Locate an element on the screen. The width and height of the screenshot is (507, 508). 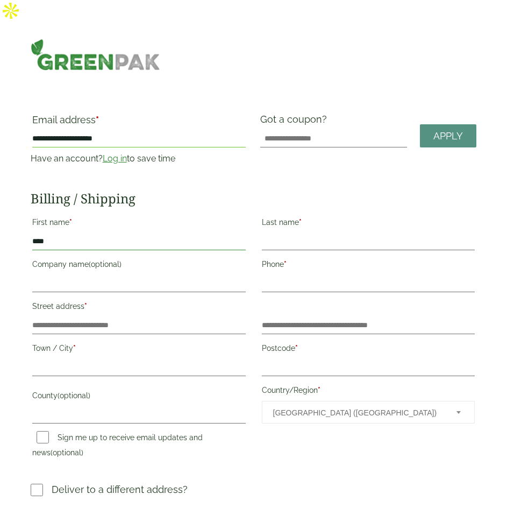
label: Got a coupon? is located at coordinates (296, 122).